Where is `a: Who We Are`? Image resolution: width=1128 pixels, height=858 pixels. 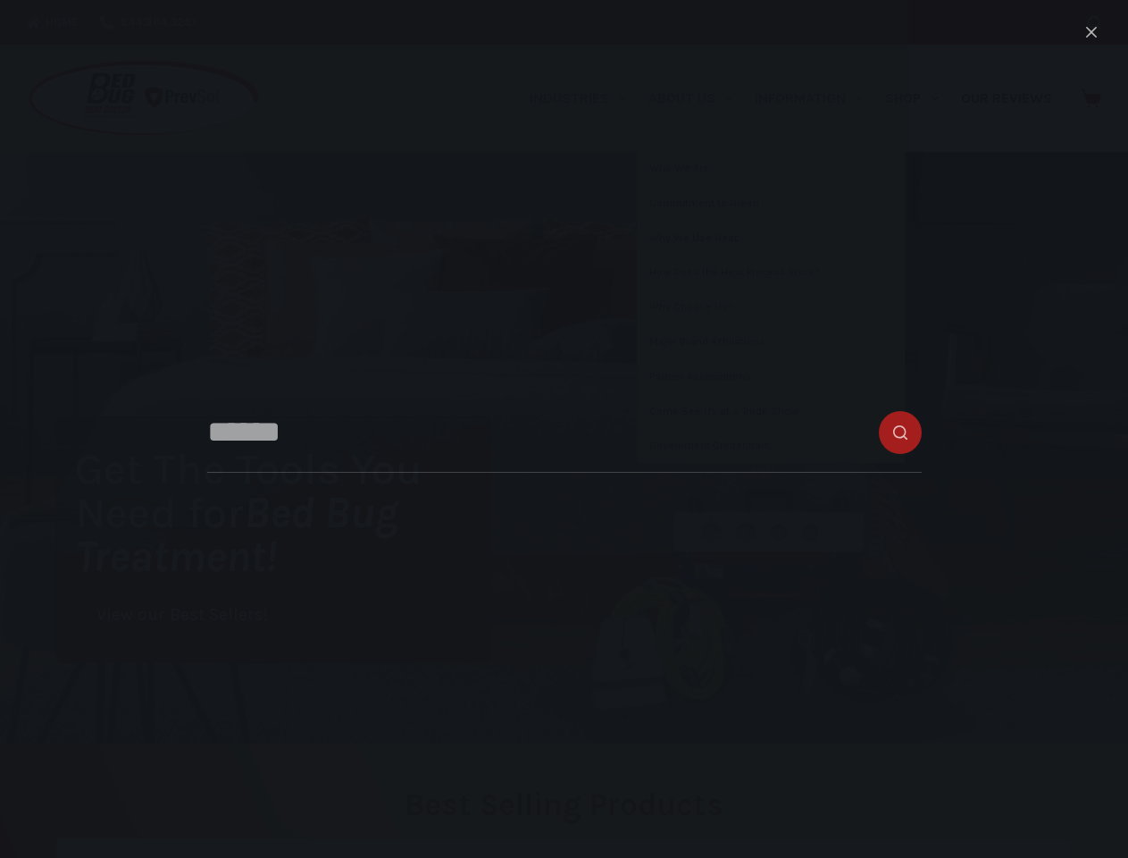
a: Who We Are is located at coordinates (771, 169).